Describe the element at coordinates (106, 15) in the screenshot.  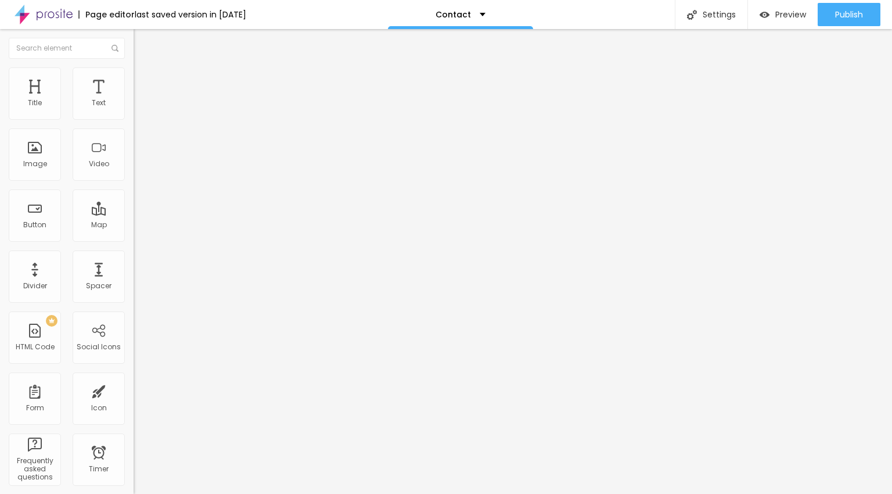
I see `div: Page editor` at that location.